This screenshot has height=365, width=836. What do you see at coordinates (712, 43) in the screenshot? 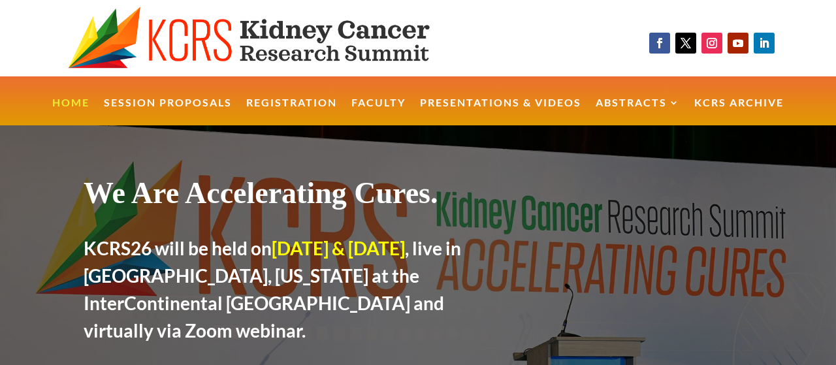
I see `a: Follow on Instagram` at bounding box center [712, 43].